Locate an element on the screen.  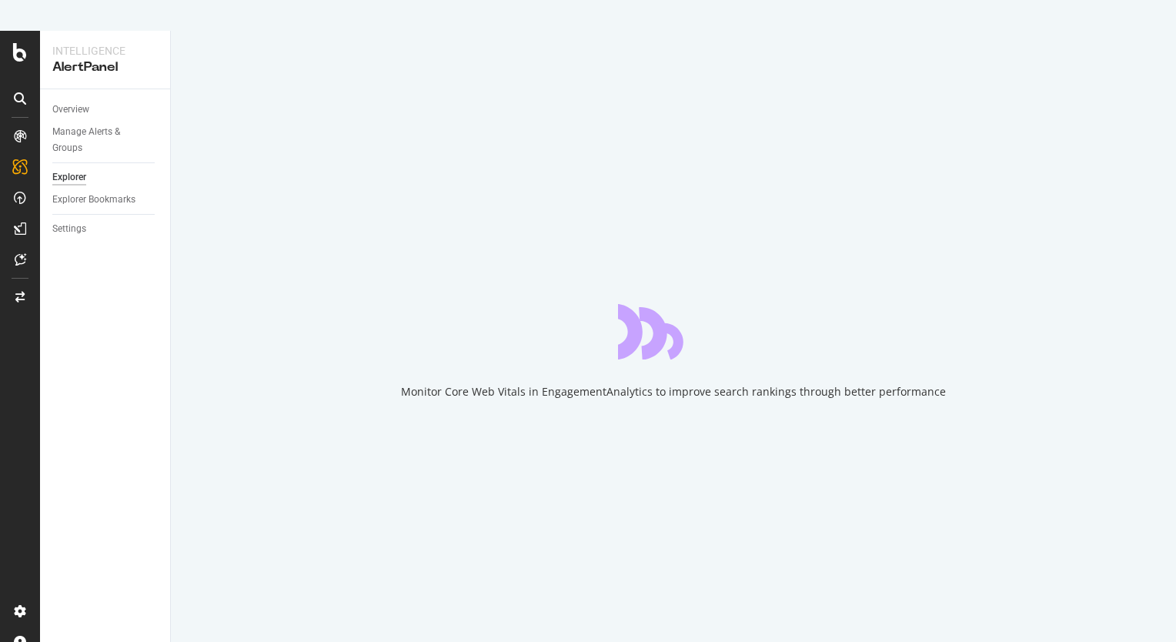
div: Explorer Bookmarks is located at coordinates (94, 199).